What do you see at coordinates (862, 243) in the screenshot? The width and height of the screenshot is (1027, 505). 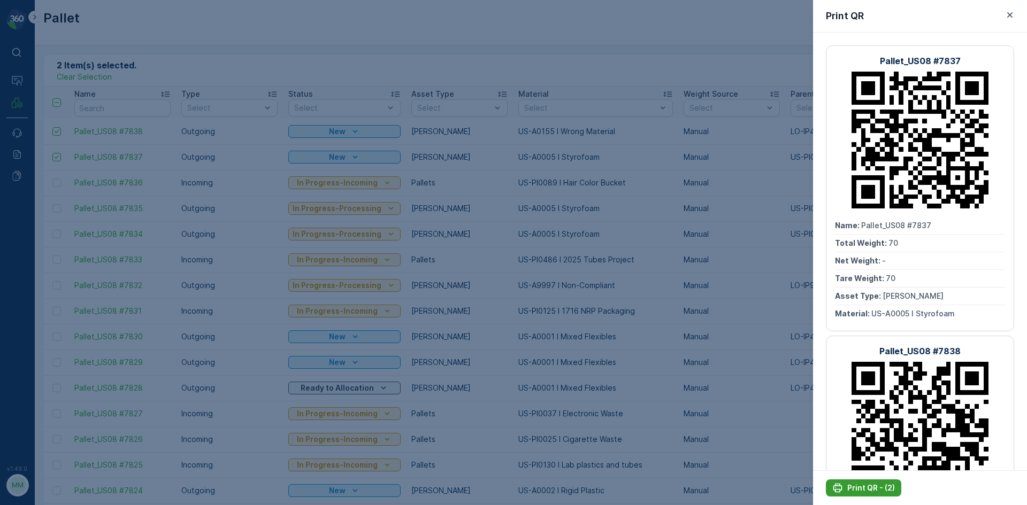 I see `span: Total Weight :` at bounding box center [862, 243].